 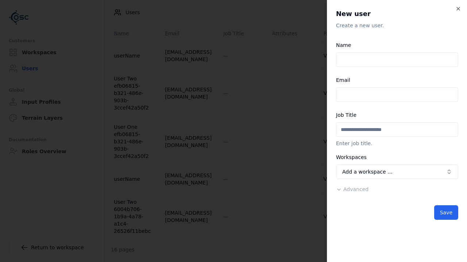 What do you see at coordinates (446, 213) in the screenshot?
I see `button: Save` at bounding box center [446, 213].